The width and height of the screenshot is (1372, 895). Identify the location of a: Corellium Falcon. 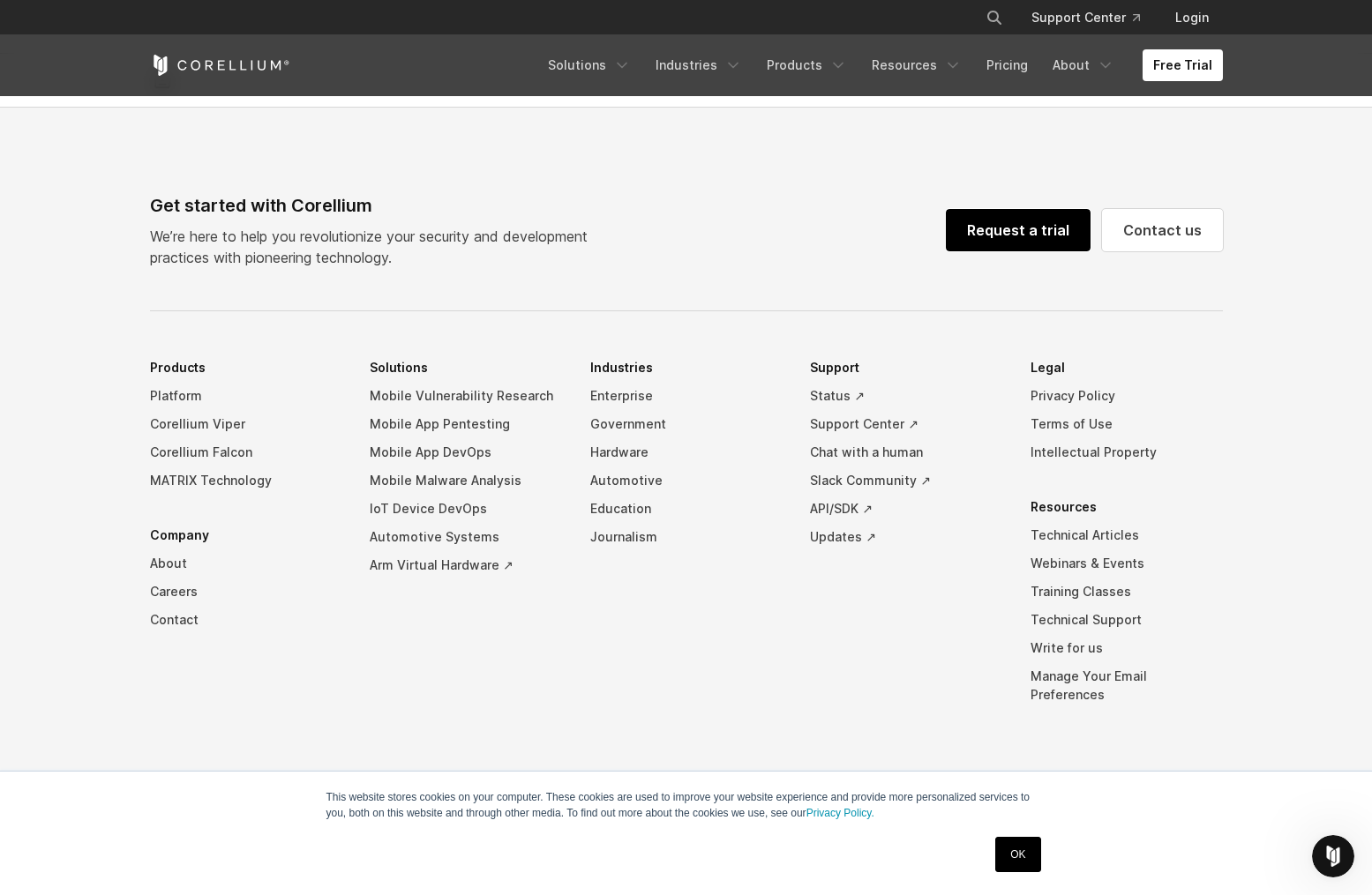
(246, 452).